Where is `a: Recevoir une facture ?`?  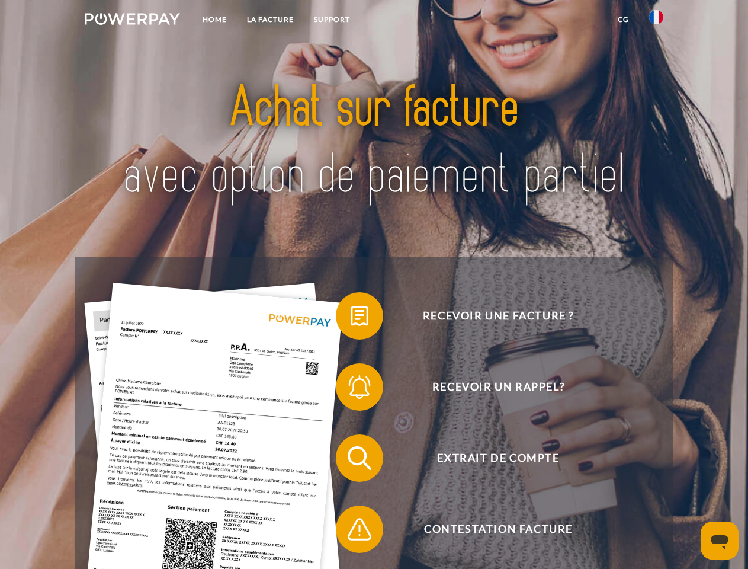
a: Recevoir une facture ? is located at coordinates (490, 316).